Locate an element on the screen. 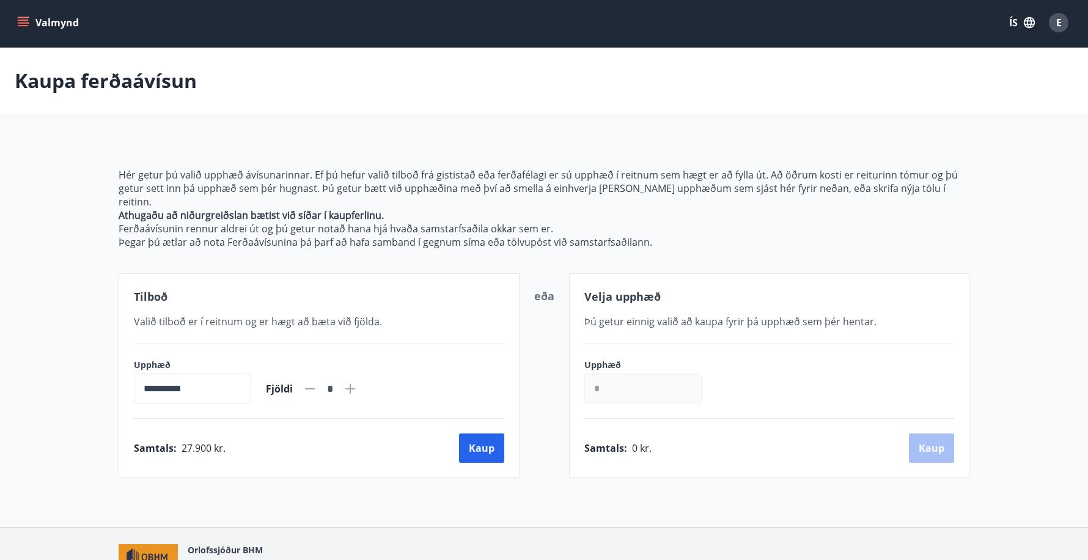 This screenshot has height=560, width=1088. span: Orlofssjóður BHM is located at coordinates (225, 550).